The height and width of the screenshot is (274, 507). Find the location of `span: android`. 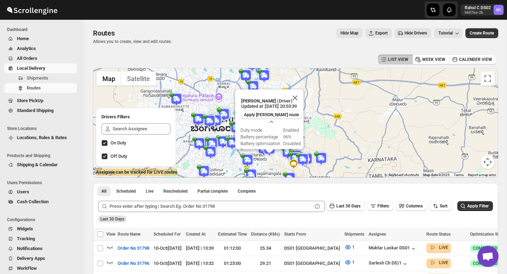

span: android is located at coordinates (291, 150).